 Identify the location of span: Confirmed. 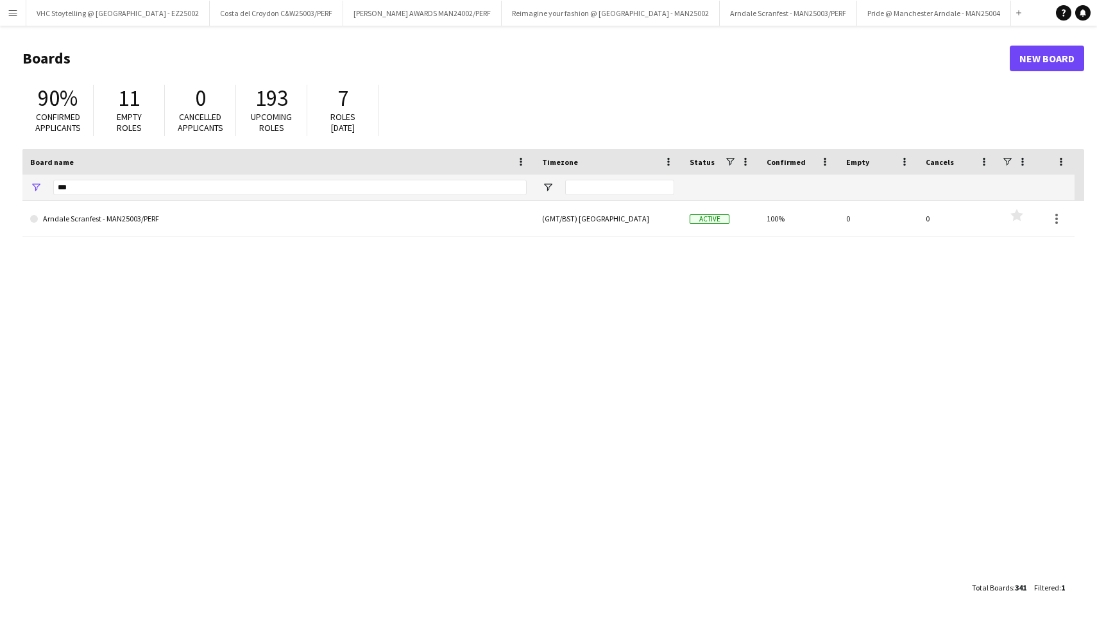
(786, 162).